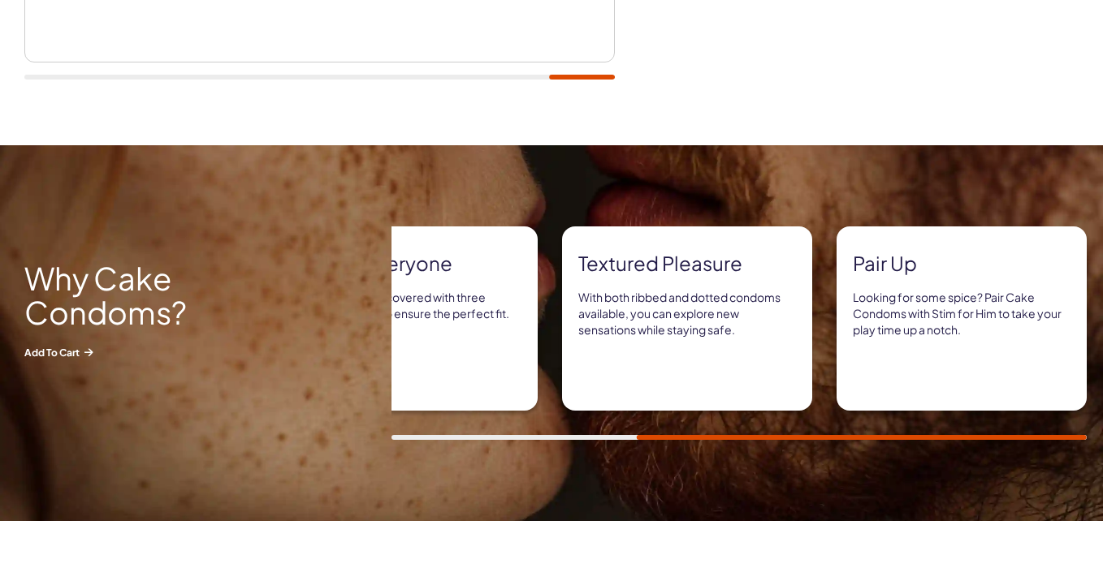 The image size is (1103, 568). I want to click on p: Looking for some spice? Pair Cake Condoms with Stim for Him to take your play time up a notch., so click(961, 313).